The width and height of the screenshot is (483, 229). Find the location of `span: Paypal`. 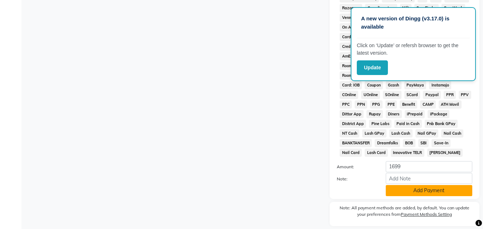

span: Paypal is located at coordinates (432, 95).